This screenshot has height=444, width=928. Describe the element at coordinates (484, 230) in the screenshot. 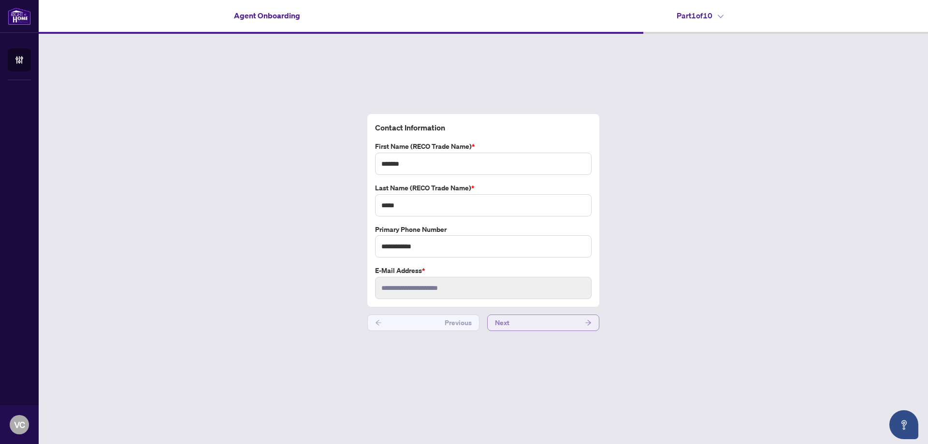

I see `label: Primary Phone Number` at that location.